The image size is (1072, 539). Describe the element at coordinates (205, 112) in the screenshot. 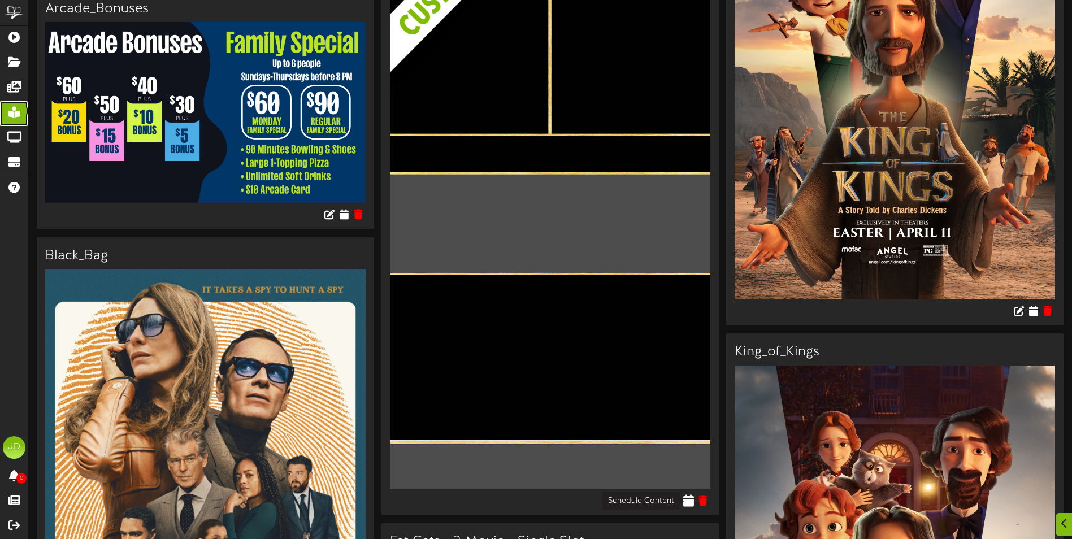

I see `img: 965afd6b-6e82-4695-8af8-fc076dbac49c.png` at that location.